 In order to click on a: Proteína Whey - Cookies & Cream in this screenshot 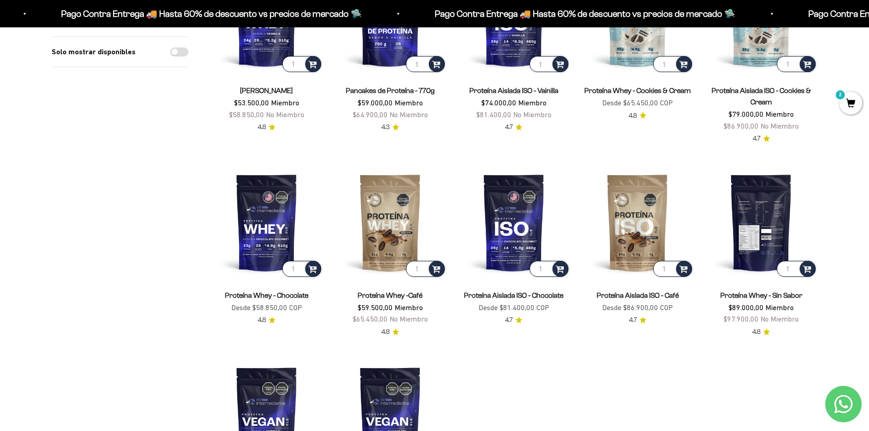, I will do `click(637, 90)`.